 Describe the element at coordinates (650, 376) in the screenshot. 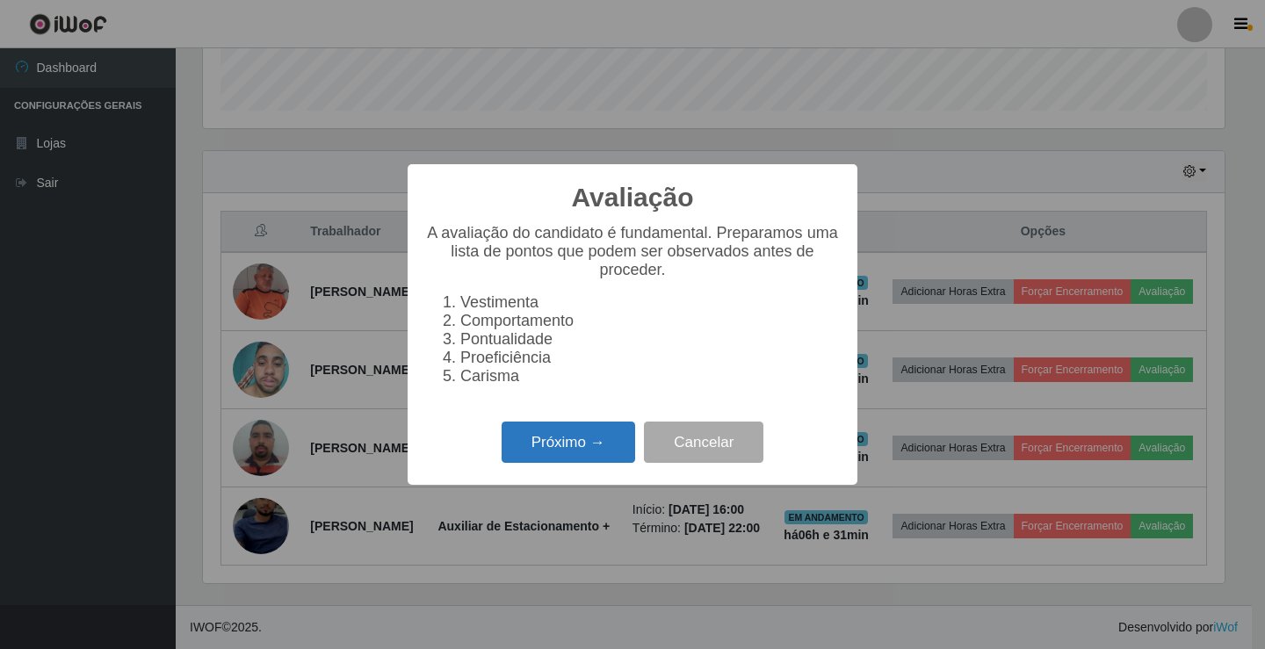

I see `li: Carisma` at that location.